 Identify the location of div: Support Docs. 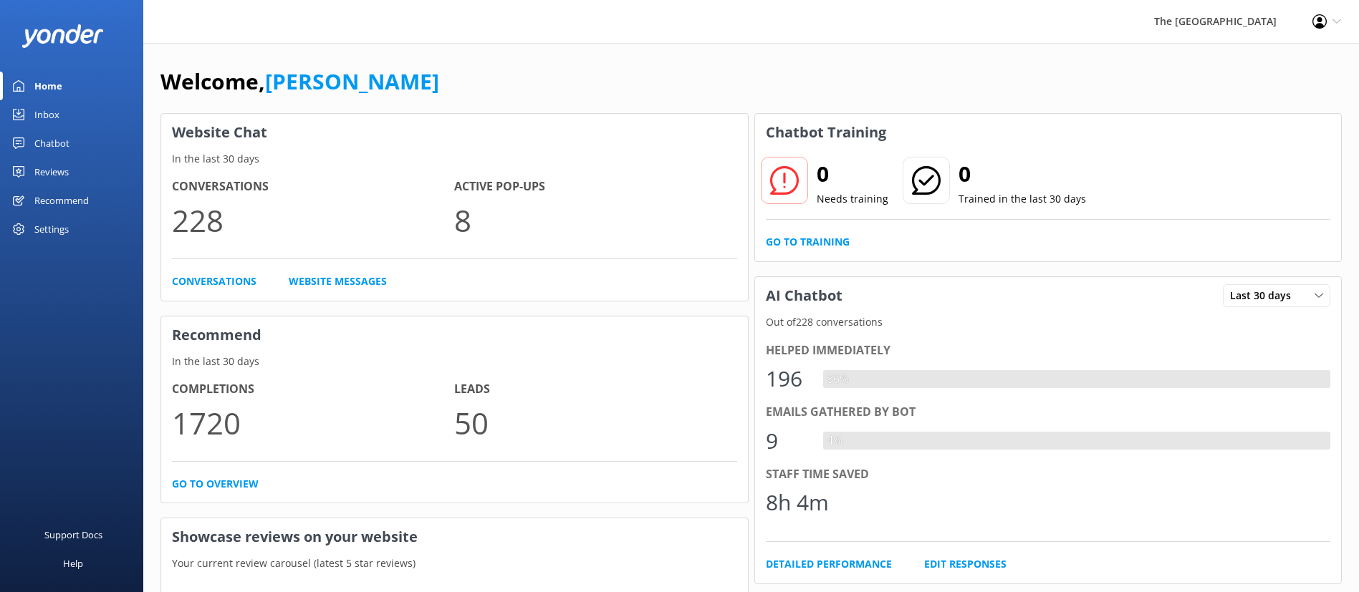
(73, 535).